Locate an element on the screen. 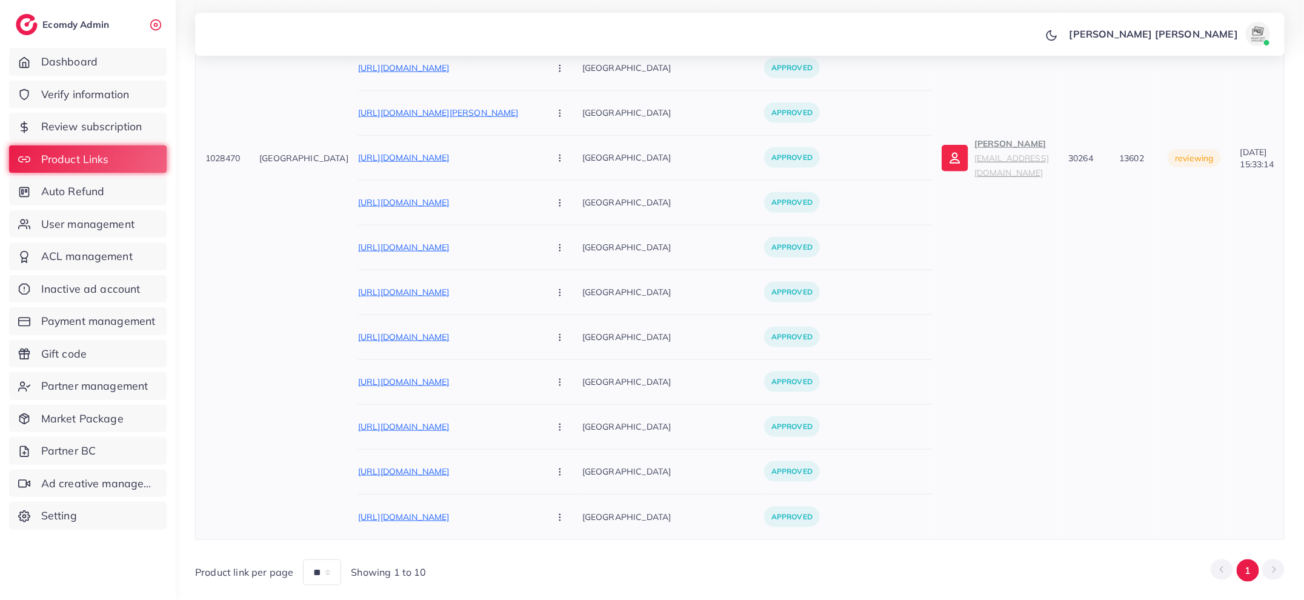 This screenshot has height=600, width=1304. span: Showing 1 to 10 is located at coordinates (388, 572).